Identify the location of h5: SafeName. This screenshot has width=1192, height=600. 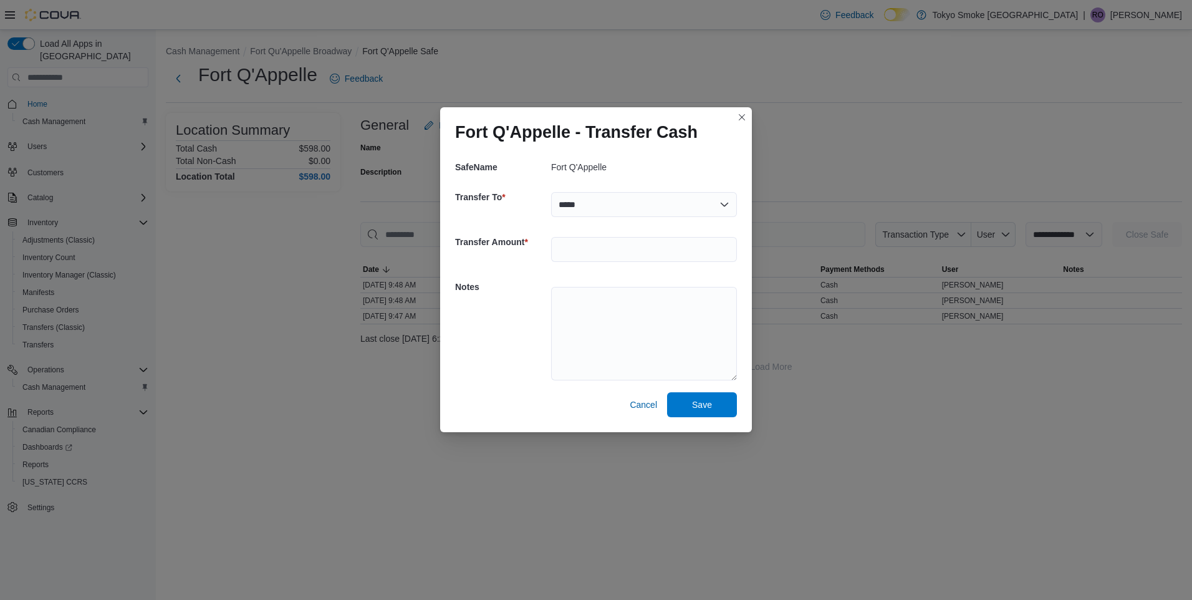
(502, 167).